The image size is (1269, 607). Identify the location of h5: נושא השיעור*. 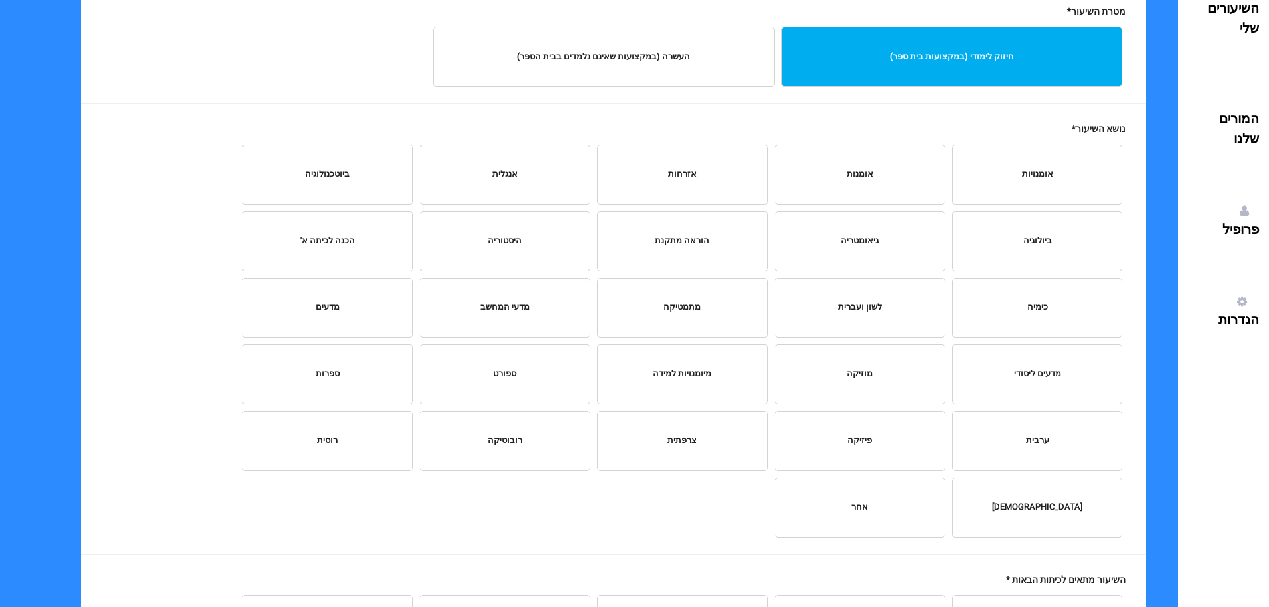
(617, 129).